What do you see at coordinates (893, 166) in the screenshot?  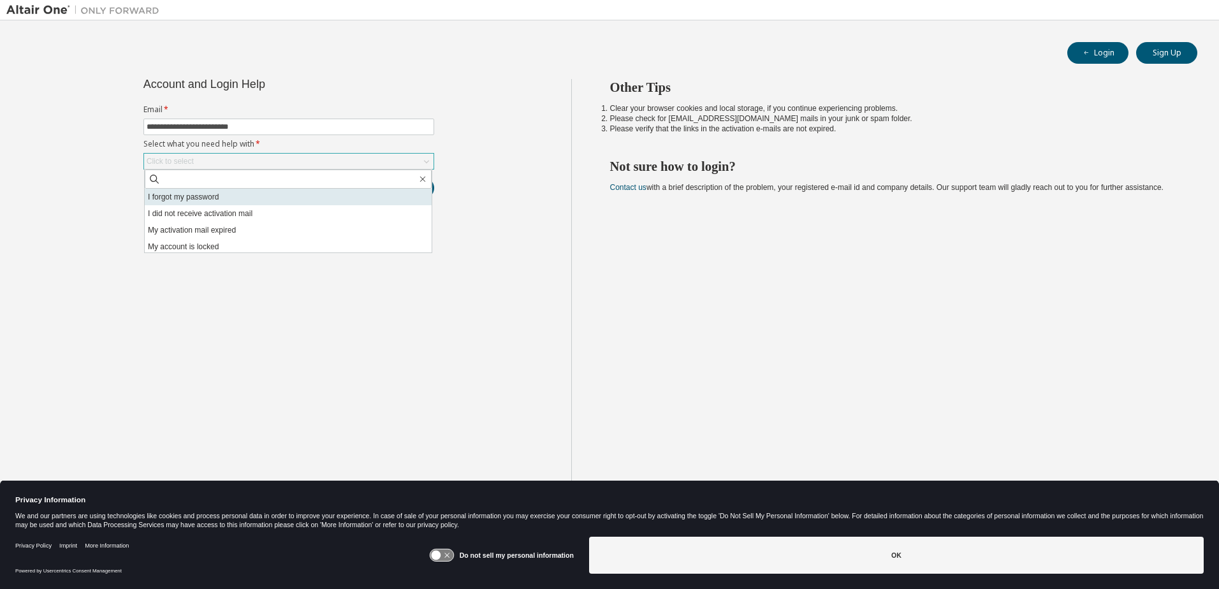 I see `h2: Not sure how to login?` at bounding box center [893, 166].